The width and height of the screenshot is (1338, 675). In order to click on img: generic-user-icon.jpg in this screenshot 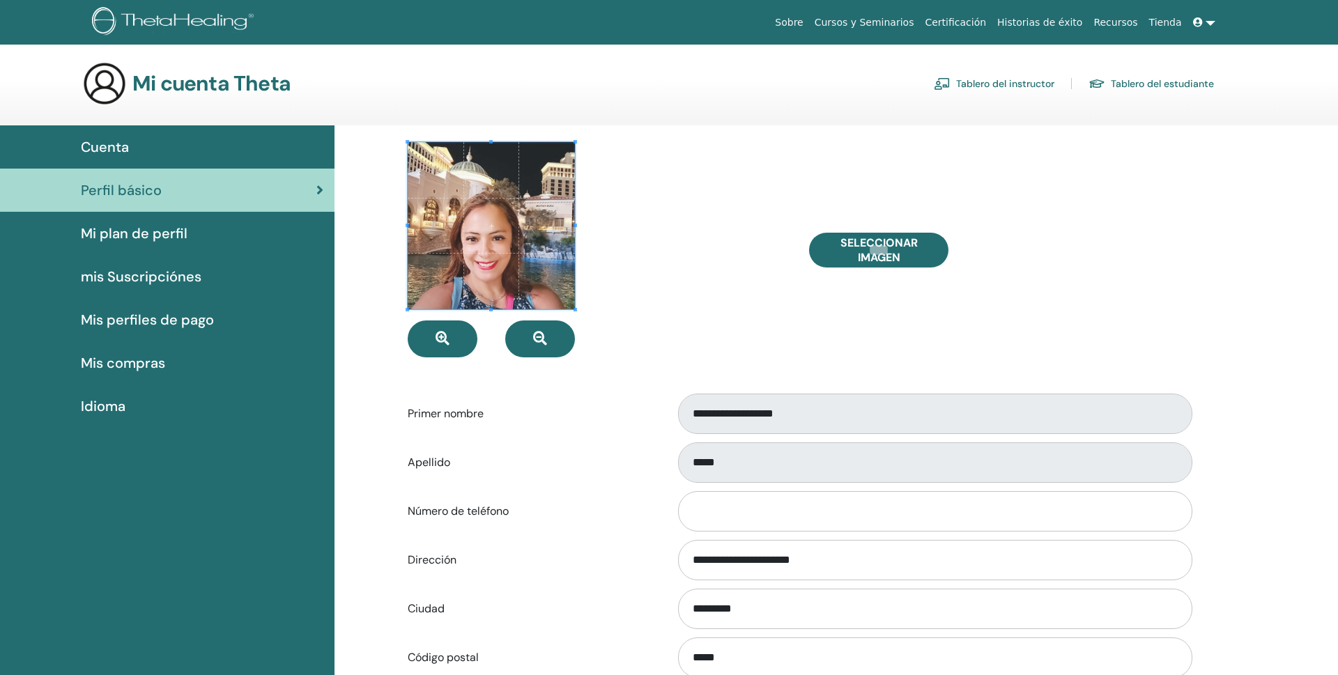, I will do `click(105, 84)`.